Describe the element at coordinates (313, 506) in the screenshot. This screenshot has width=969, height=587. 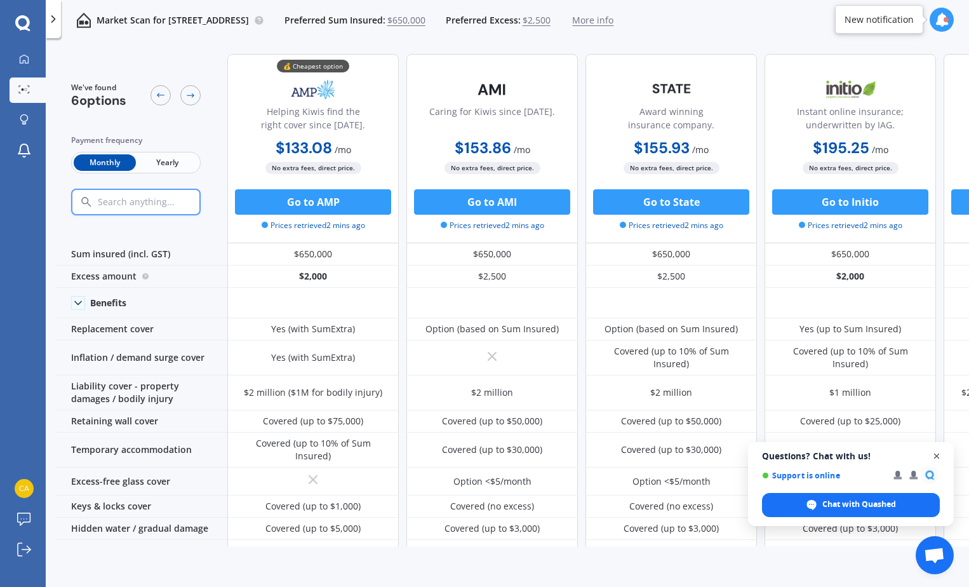
I see `div: Covered (up to $1,000)` at that location.